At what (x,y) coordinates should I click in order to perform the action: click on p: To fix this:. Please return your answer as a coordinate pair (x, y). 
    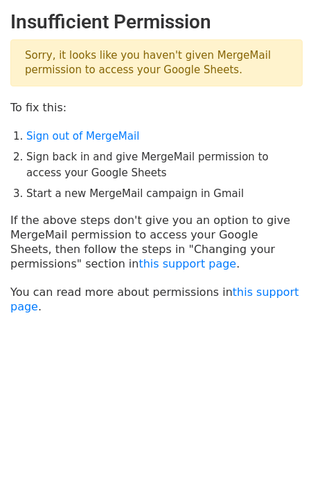
    Looking at the image, I should click on (156, 107).